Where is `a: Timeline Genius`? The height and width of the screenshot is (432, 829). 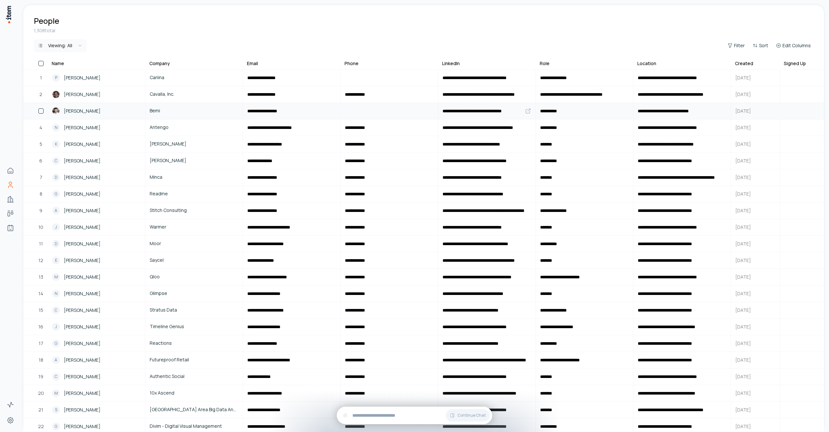
a: Timeline Genius is located at coordinates (194, 327).